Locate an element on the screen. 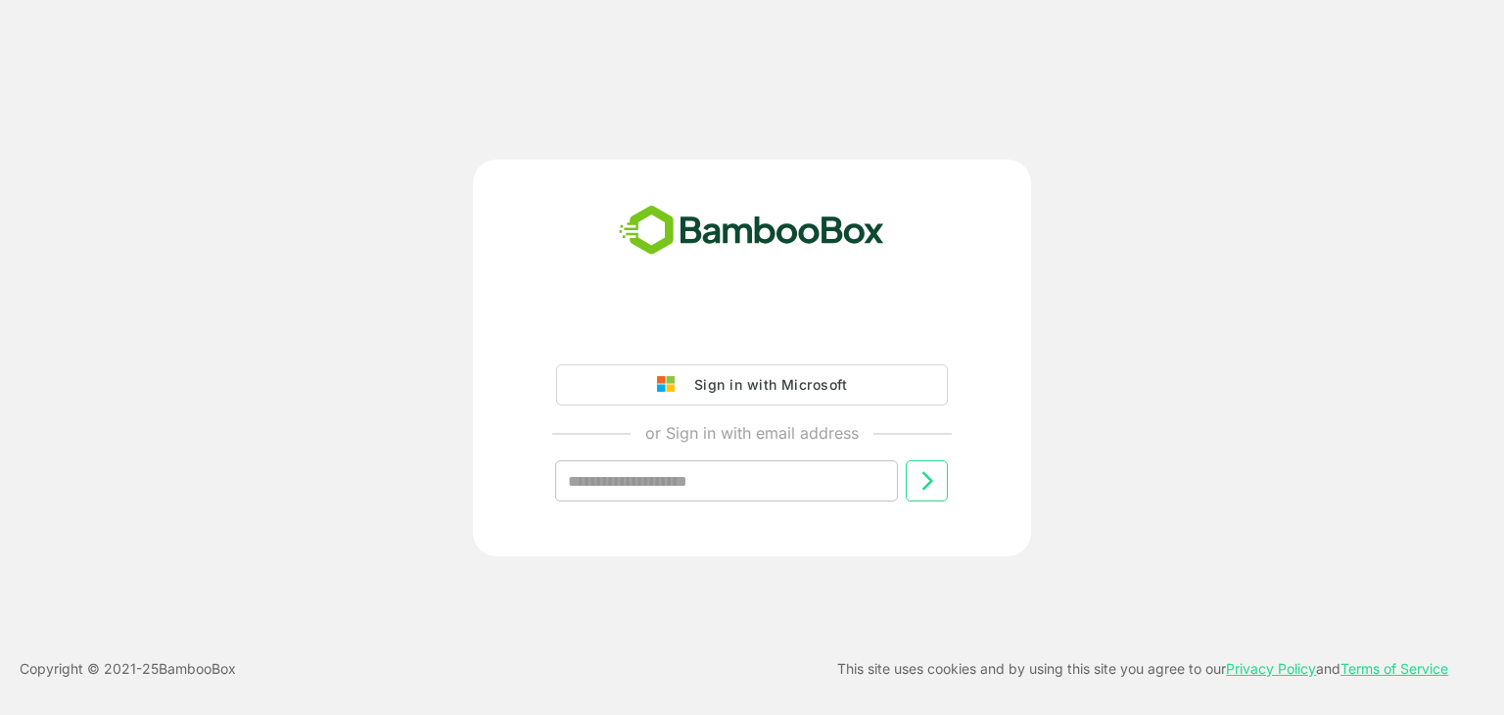  p: This site uses cookies and by using this site you agree to our and is located at coordinates (1143, 669).